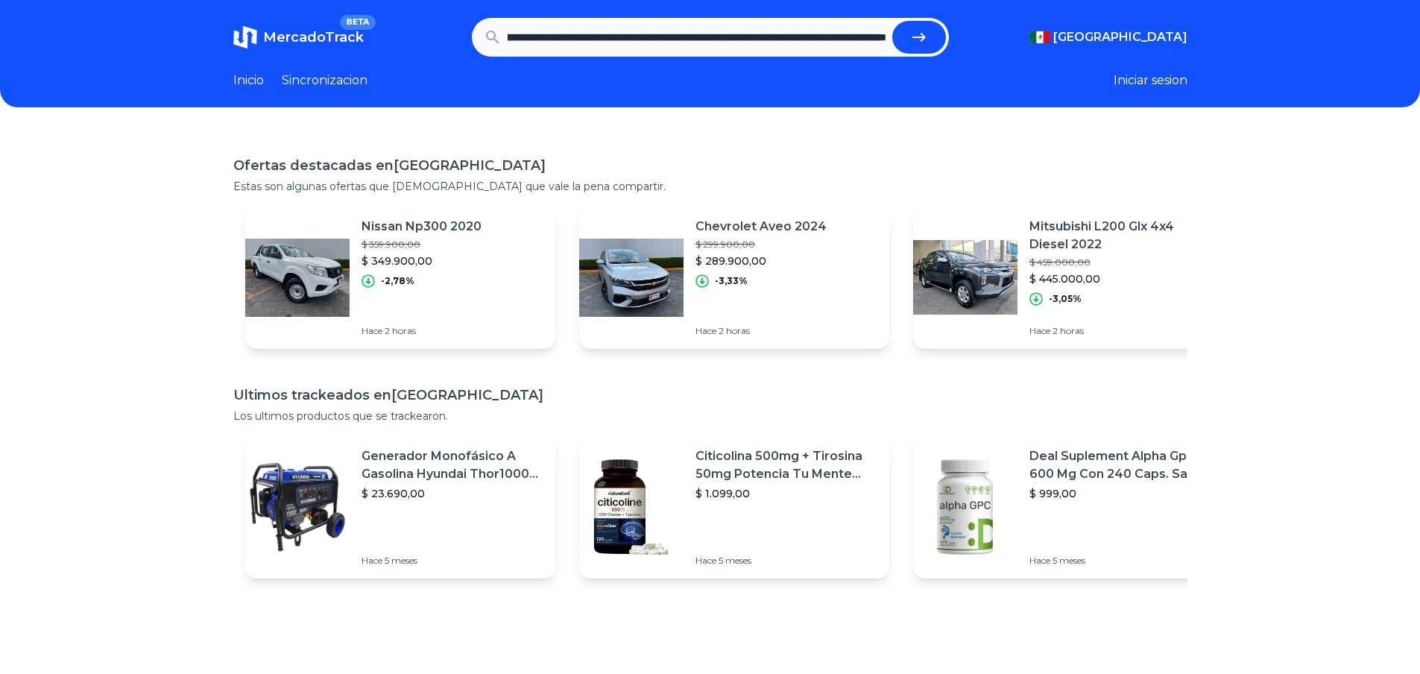 This screenshot has width=1420, height=674. Describe the element at coordinates (734, 277) in the screenshot. I see `a: Featured imageChevrolet Aveo 2024$ 299.900,00$ 289.900,00-3,33%Hace 2 horas` at that location.